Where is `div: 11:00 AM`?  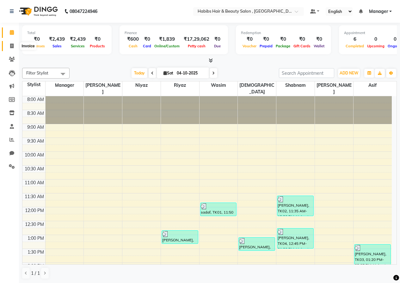
div: 11:00 AM is located at coordinates (34, 183).